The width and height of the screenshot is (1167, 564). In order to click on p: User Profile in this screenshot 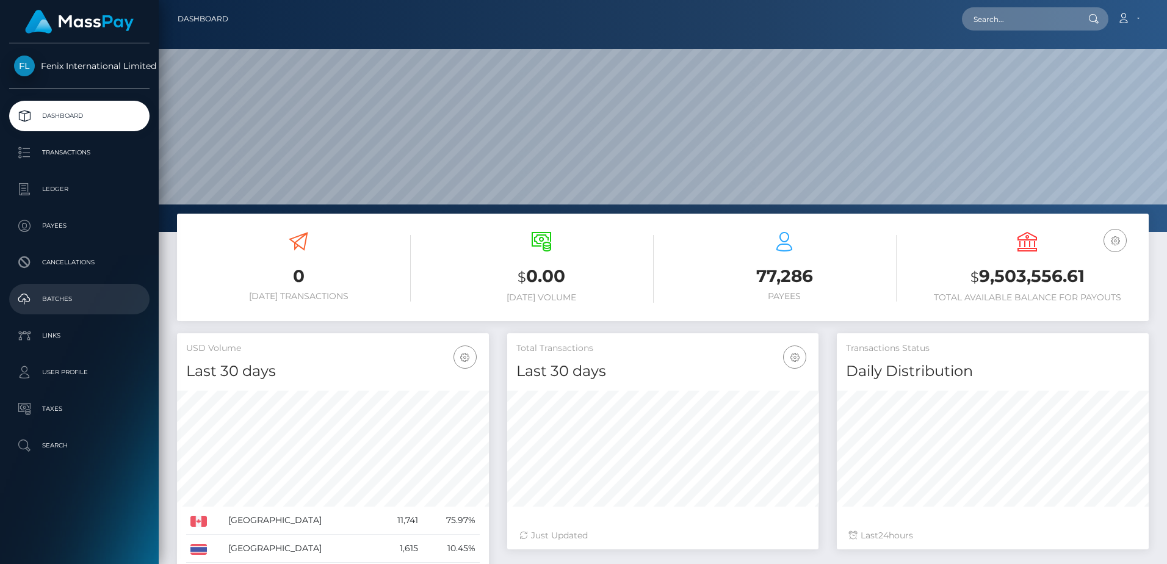, I will do `click(79, 372)`.